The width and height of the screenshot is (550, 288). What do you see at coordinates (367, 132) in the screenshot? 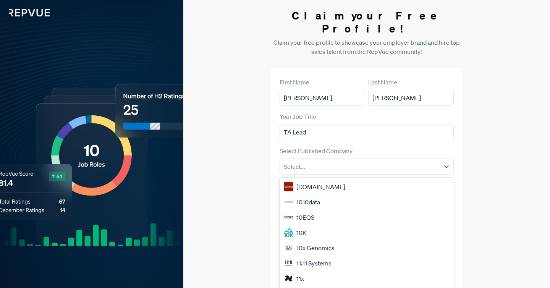
I see `input: Title` at bounding box center [367, 132].